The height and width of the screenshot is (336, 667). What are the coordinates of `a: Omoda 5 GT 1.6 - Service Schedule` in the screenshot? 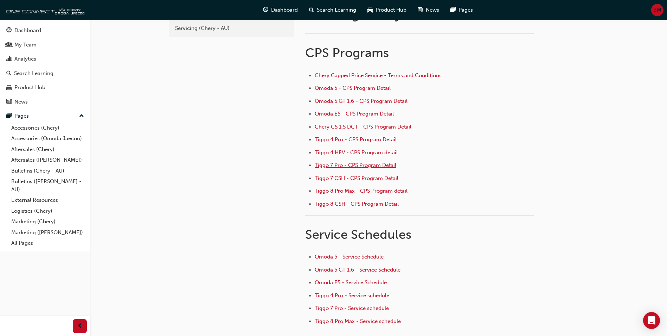 It's located at (358, 269).